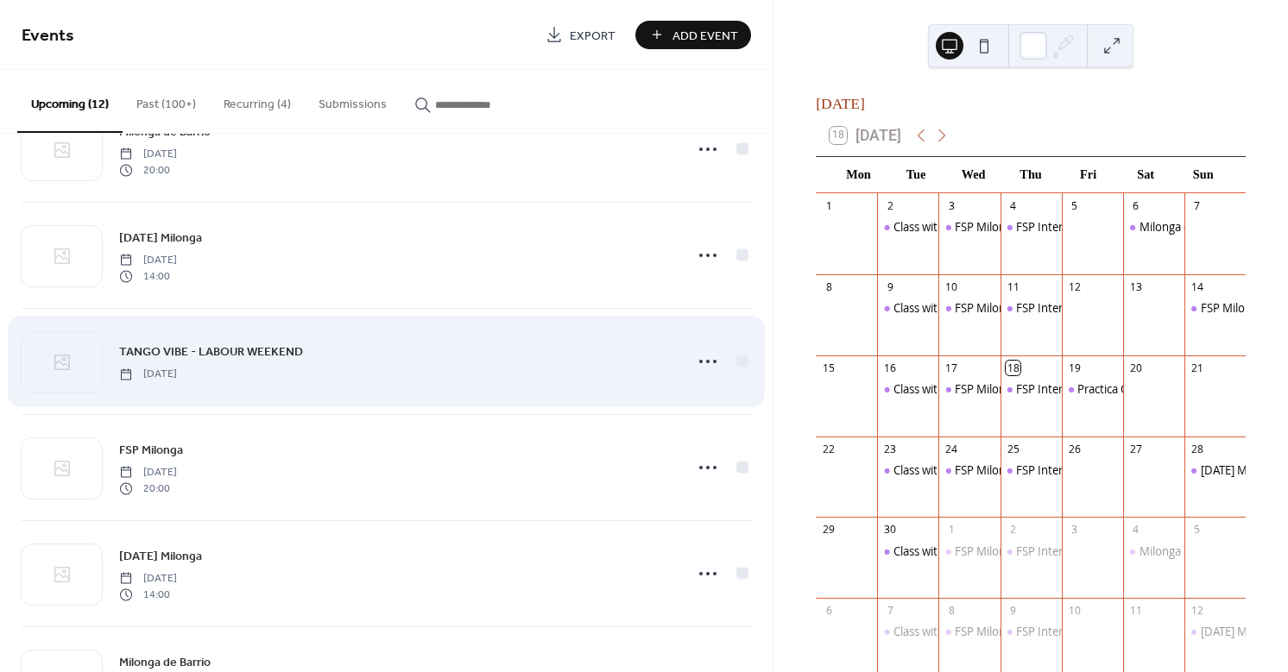  I want to click on span: 14:00, so click(148, 595).